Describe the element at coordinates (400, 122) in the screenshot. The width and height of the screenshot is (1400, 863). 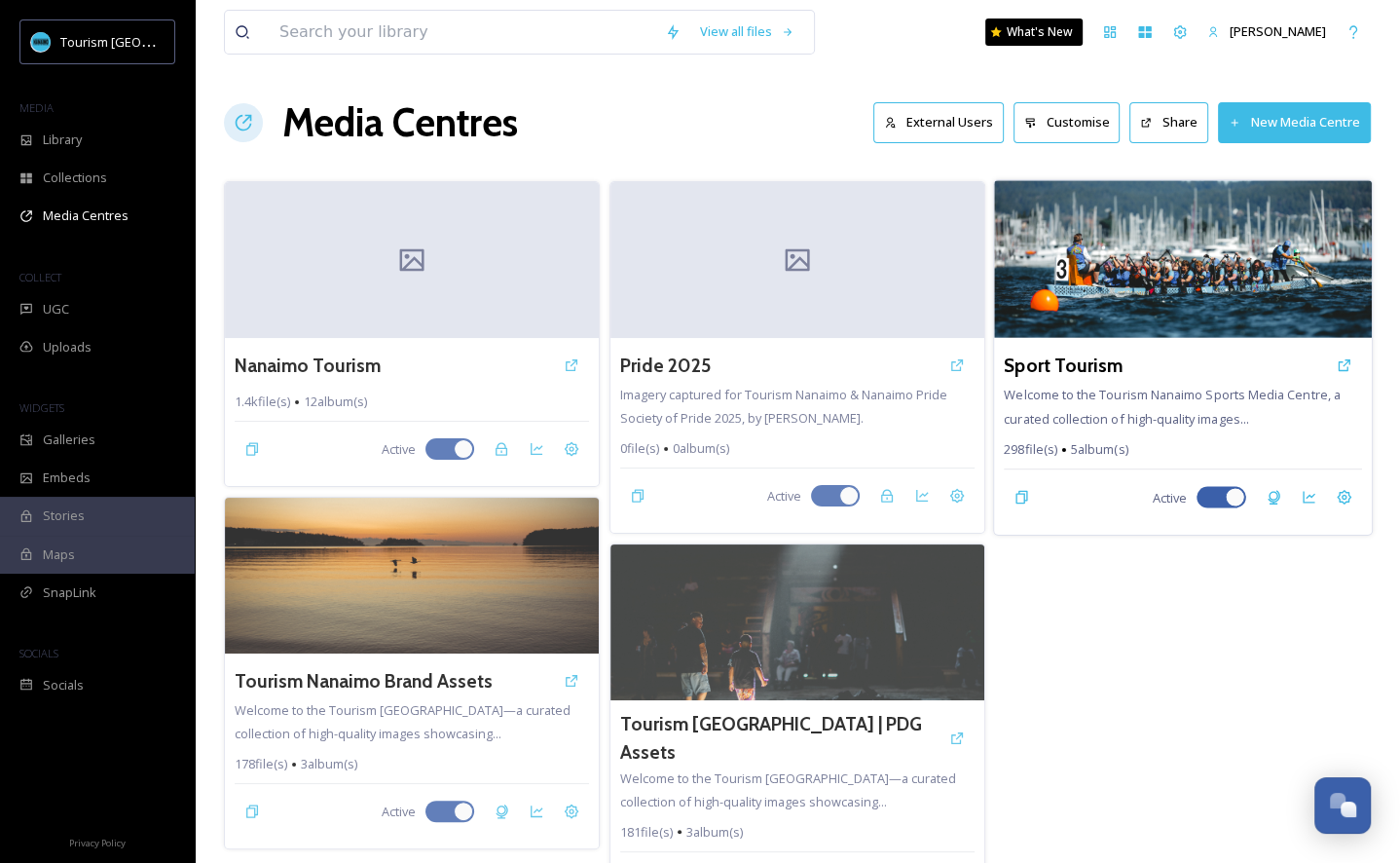
I see `h1: Media Centres` at that location.